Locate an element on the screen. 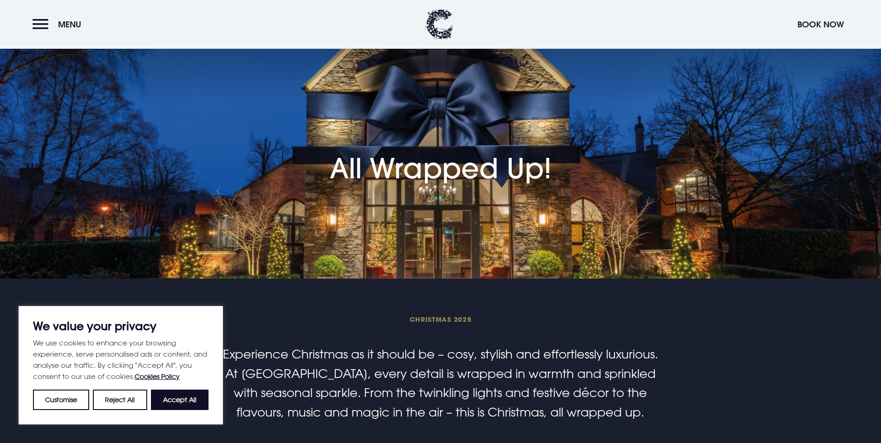 Image resolution: width=881 pixels, height=443 pixels. div: We value your privacy is located at coordinates (121, 365).